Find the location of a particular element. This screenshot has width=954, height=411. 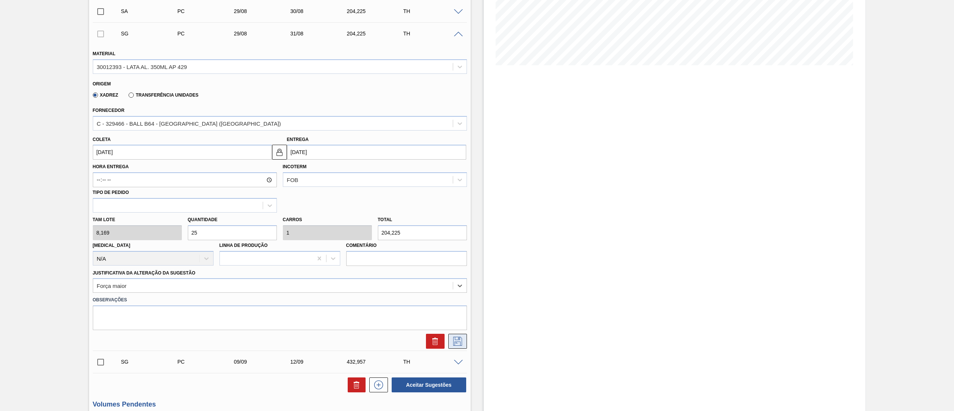

label: Tipo de pedido is located at coordinates (111, 192).